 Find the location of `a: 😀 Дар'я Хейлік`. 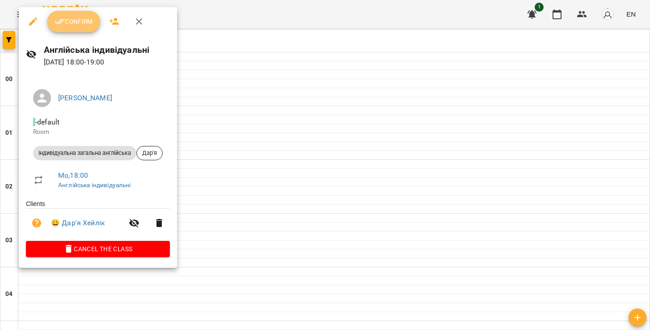

a: 😀 Дар'я Хейлік is located at coordinates (78, 223).